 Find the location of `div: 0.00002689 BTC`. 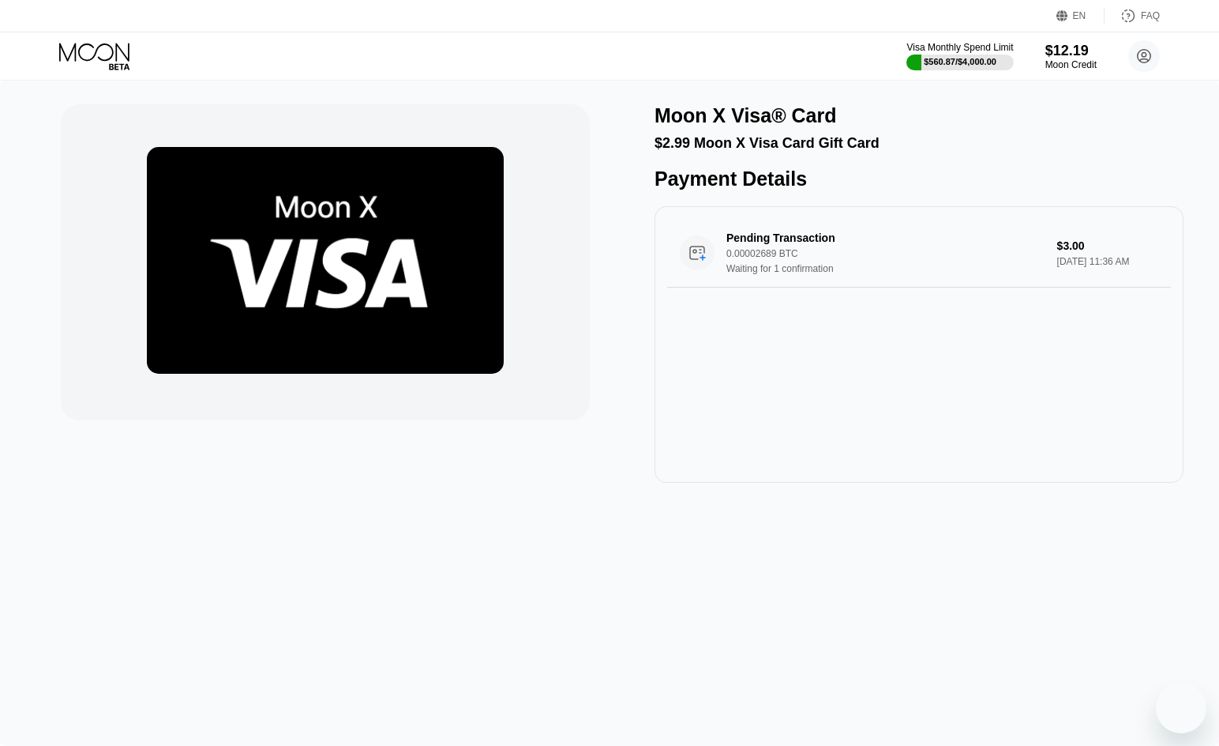

div: 0.00002689 BTC is located at coordinates (890, 254).